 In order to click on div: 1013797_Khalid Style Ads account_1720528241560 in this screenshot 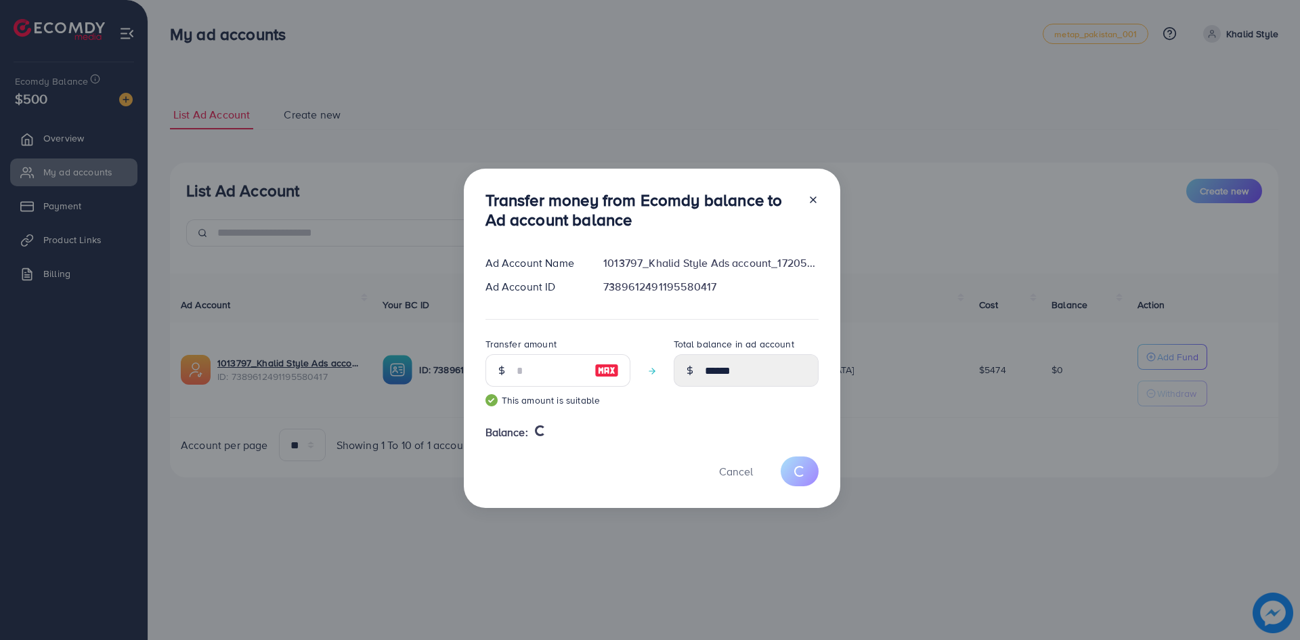, I will do `click(710, 263)`.